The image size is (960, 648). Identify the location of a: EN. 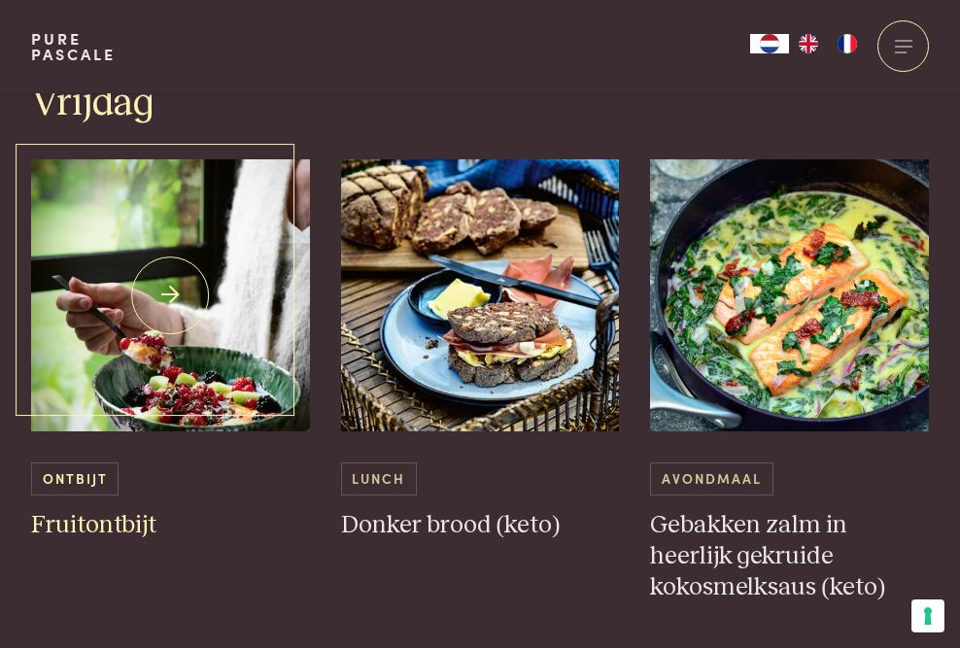
(809, 44).